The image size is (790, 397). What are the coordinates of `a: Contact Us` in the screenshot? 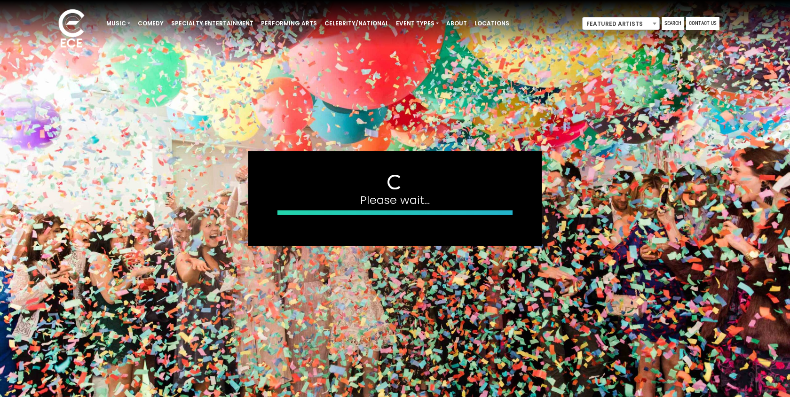 It's located at (702, 23).